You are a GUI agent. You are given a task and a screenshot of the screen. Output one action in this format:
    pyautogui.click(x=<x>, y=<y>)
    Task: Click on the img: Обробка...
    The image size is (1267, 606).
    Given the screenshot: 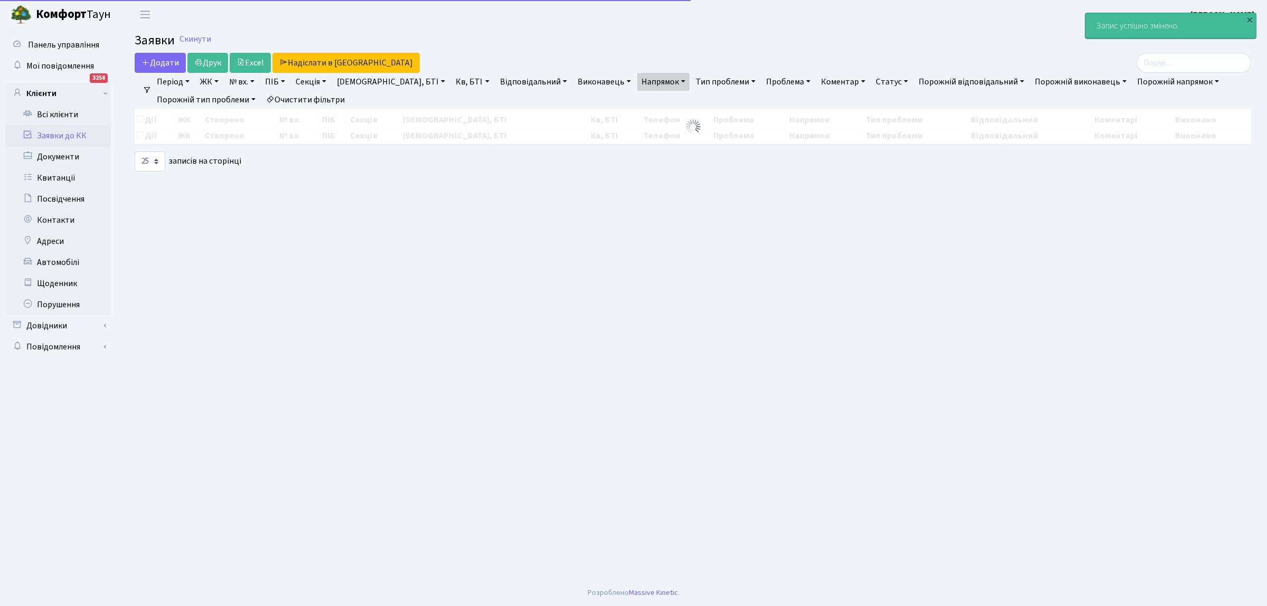 What is the action you would take?
    pyautogui.click(x=693, y=127)
    